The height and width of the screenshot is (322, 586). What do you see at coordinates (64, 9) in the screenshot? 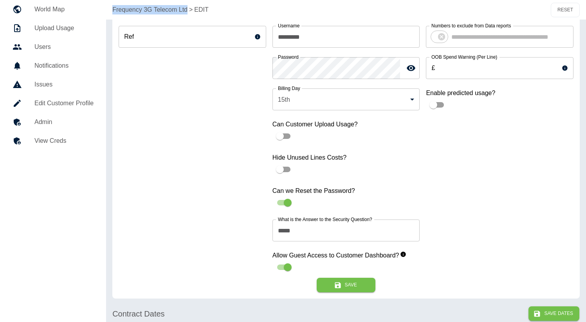
I see `h5: World Map` at bounding box center [64, 9].